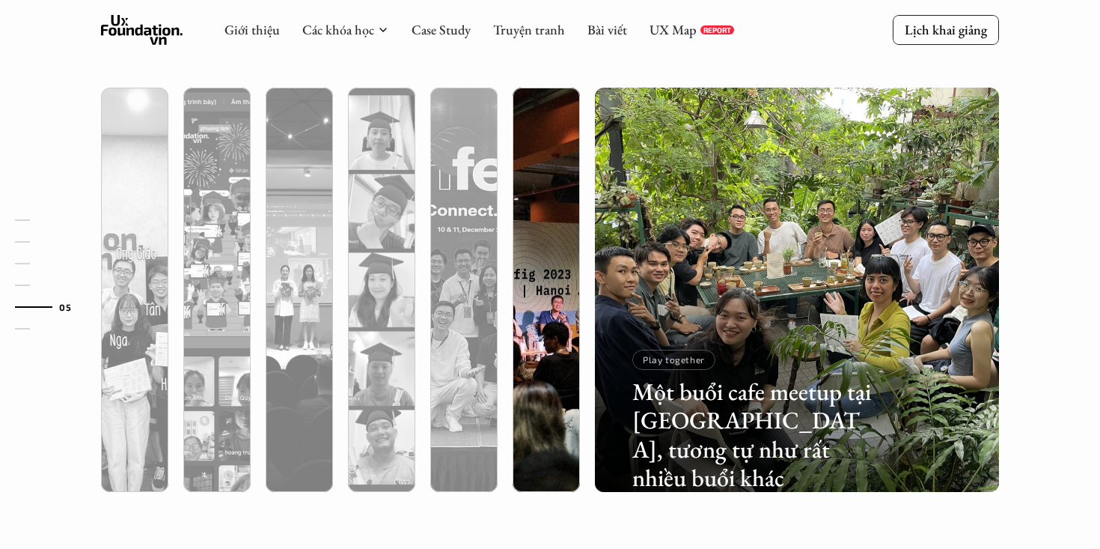 This screenshot has width=1100, height=549. What do you see at coordinates (65, 307) in the screenshot?
I see `strong: 05` at bounding box center [65, 307].